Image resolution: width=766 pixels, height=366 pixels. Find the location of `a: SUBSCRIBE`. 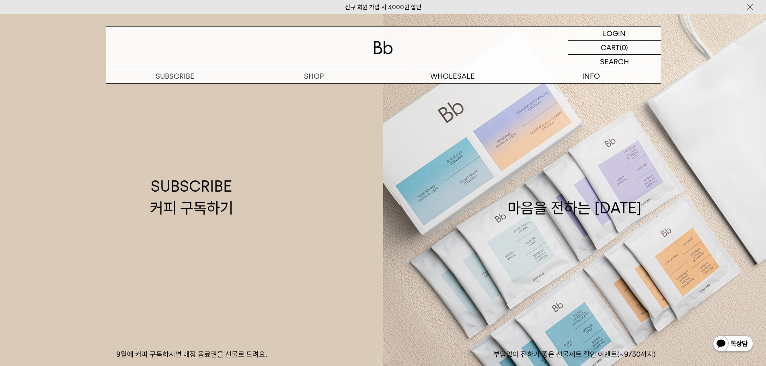

a: SUBSCRIBE is located at coordinates (175, 76).